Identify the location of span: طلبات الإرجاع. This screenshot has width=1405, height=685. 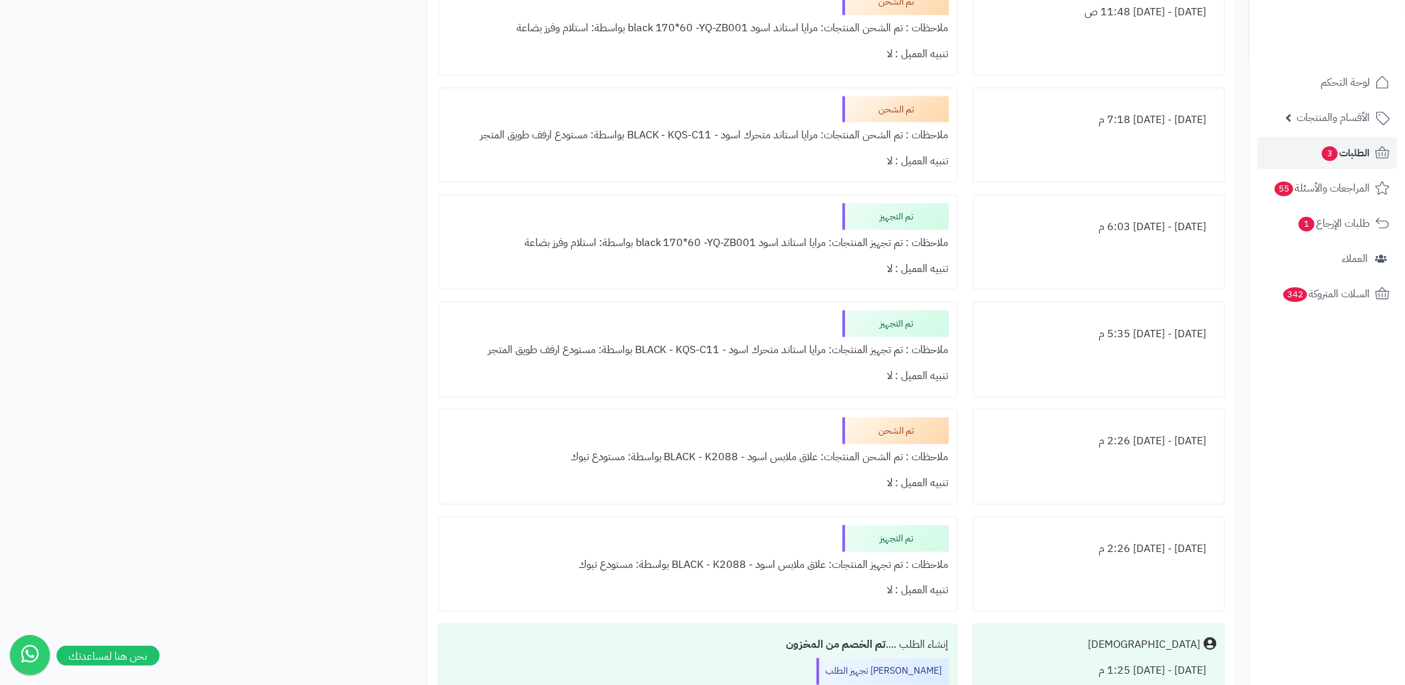
(1333, 223).